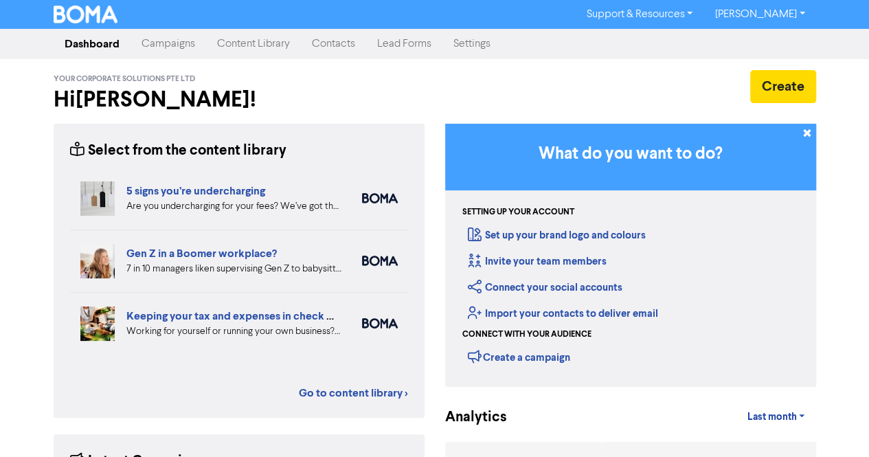 The image size is (869, 457). What do you see at coordinates (178, 150) in the screenshot?
I see `div: Select from the content library` at bounding box center [178, 150].